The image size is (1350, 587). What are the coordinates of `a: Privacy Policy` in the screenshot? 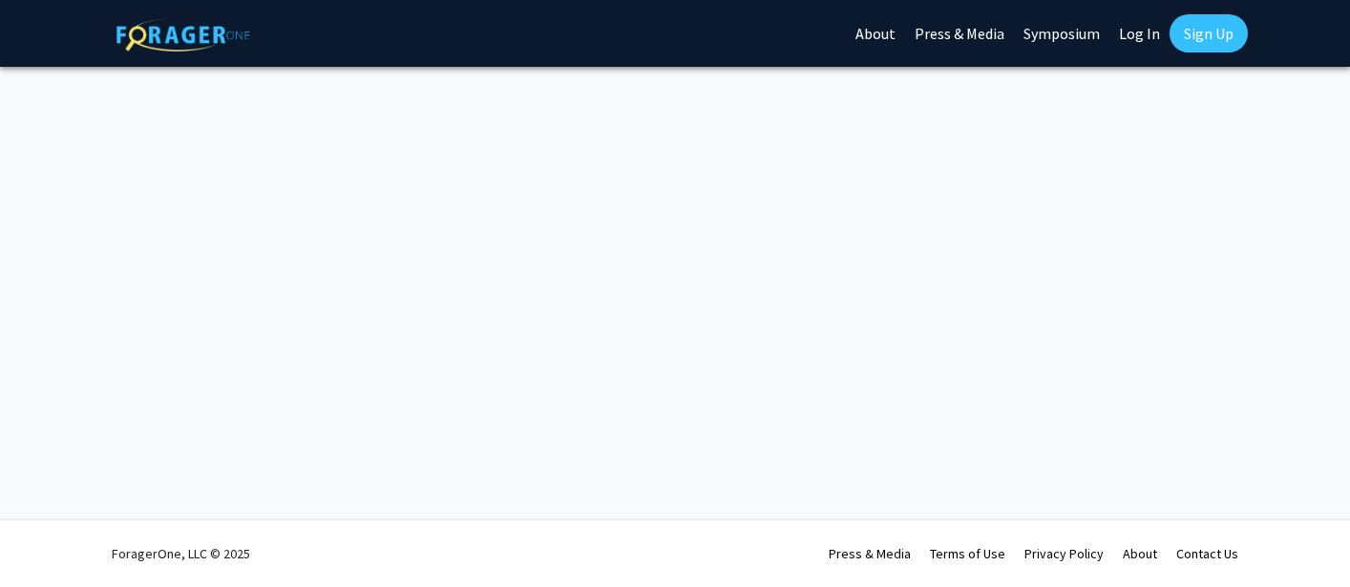 It's located at (1064, 554).